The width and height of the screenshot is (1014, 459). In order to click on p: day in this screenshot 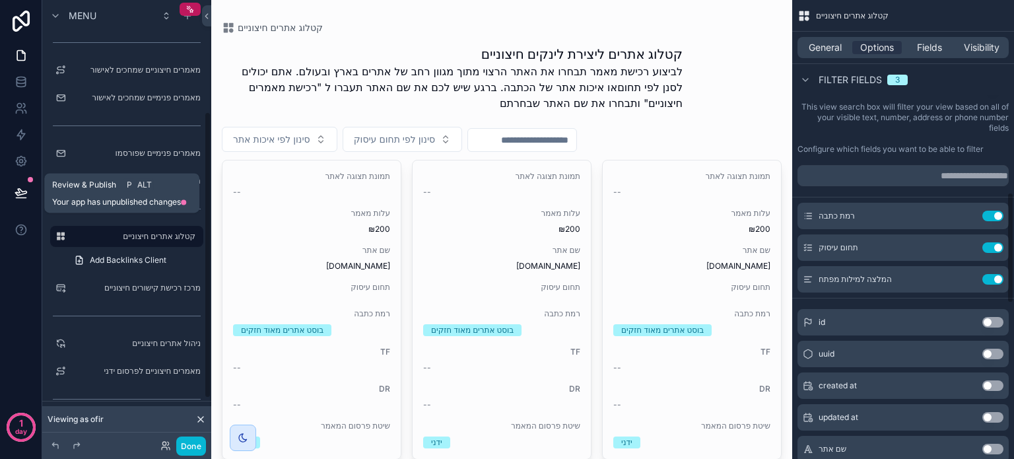, I will do `click(21, 431)`.